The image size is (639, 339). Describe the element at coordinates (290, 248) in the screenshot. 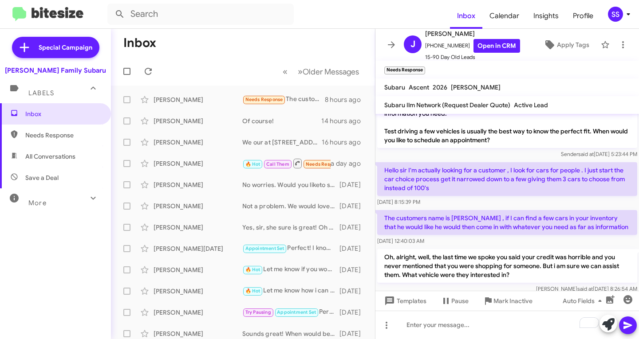

I see `div: Perfect! I know the last time you were here you and your wife were looking at vehicles. When woul...` at that location.